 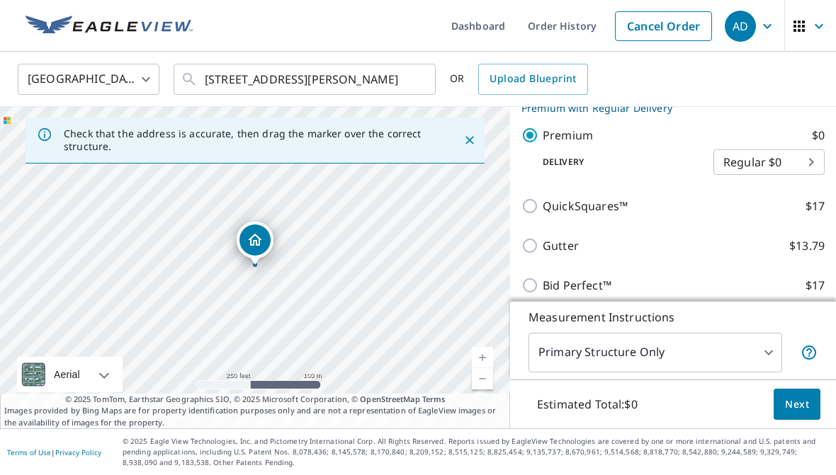 I want to click on p: $13.79, so click(x=807, y=246).